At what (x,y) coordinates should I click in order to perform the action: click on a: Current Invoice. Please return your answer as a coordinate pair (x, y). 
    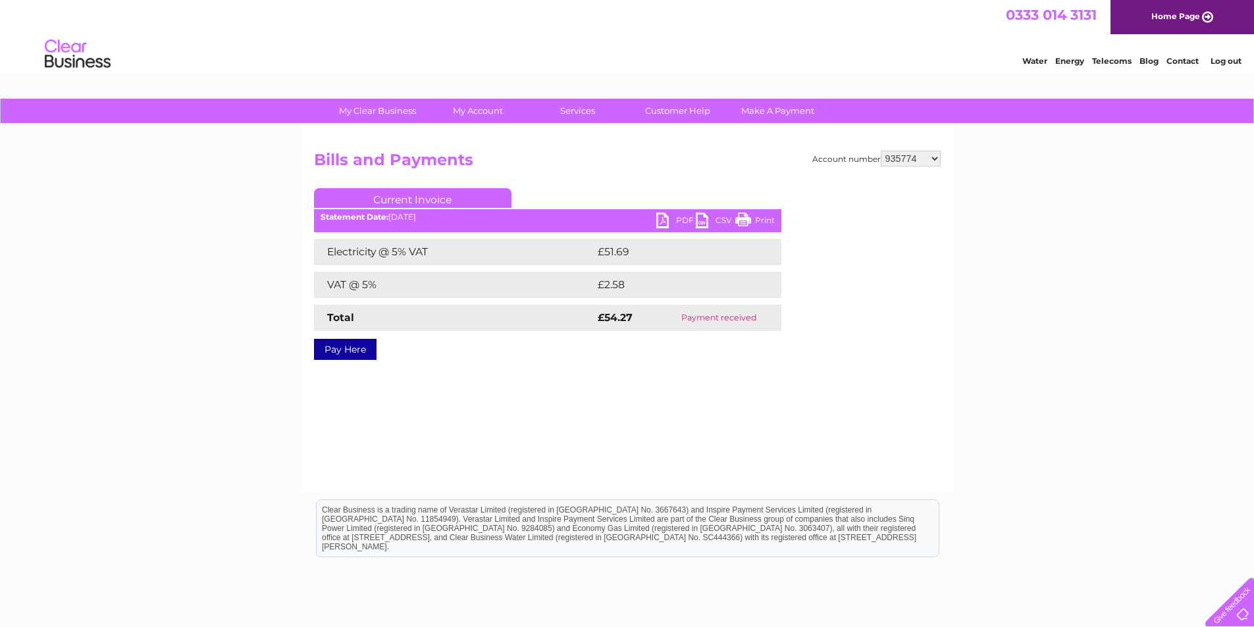
    Looking at the image, I should click on (413, 198).